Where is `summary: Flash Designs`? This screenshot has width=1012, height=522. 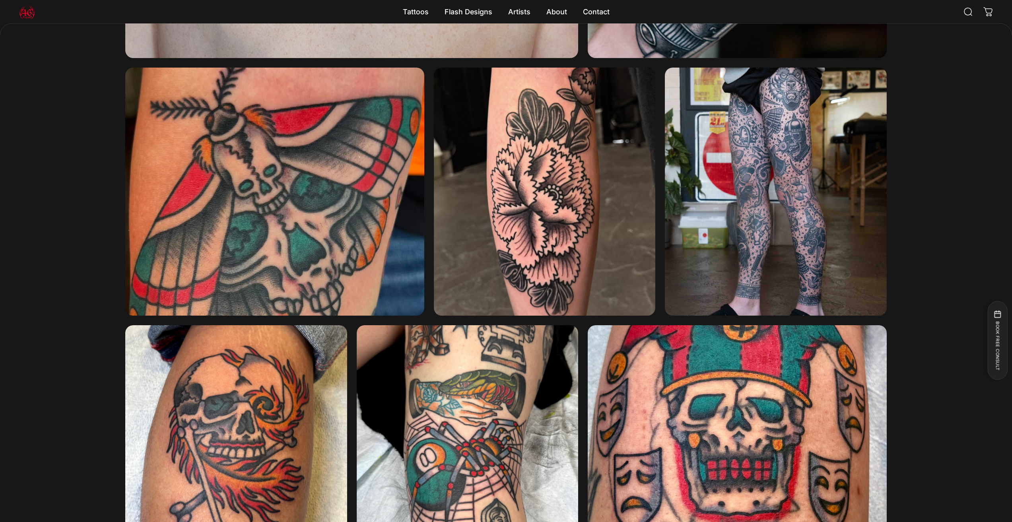 summary: Flash Designs is located at coordinates (468, 12).